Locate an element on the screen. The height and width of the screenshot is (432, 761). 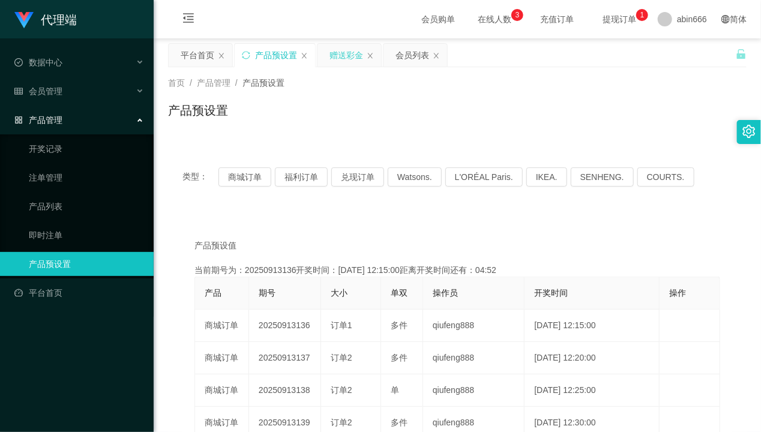
div: 赠送彩金 is located at coordinates (346, 55).